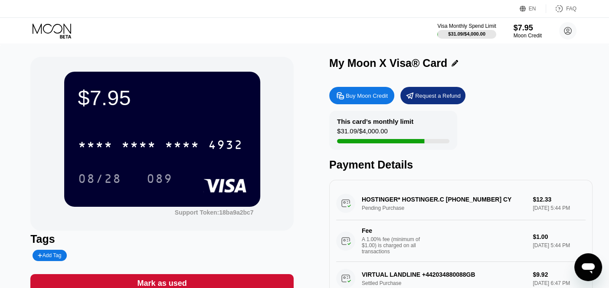 Image resolution: width=609 pixels, height=288 pixels. I want to click on div: 4932, so click(226, 146).